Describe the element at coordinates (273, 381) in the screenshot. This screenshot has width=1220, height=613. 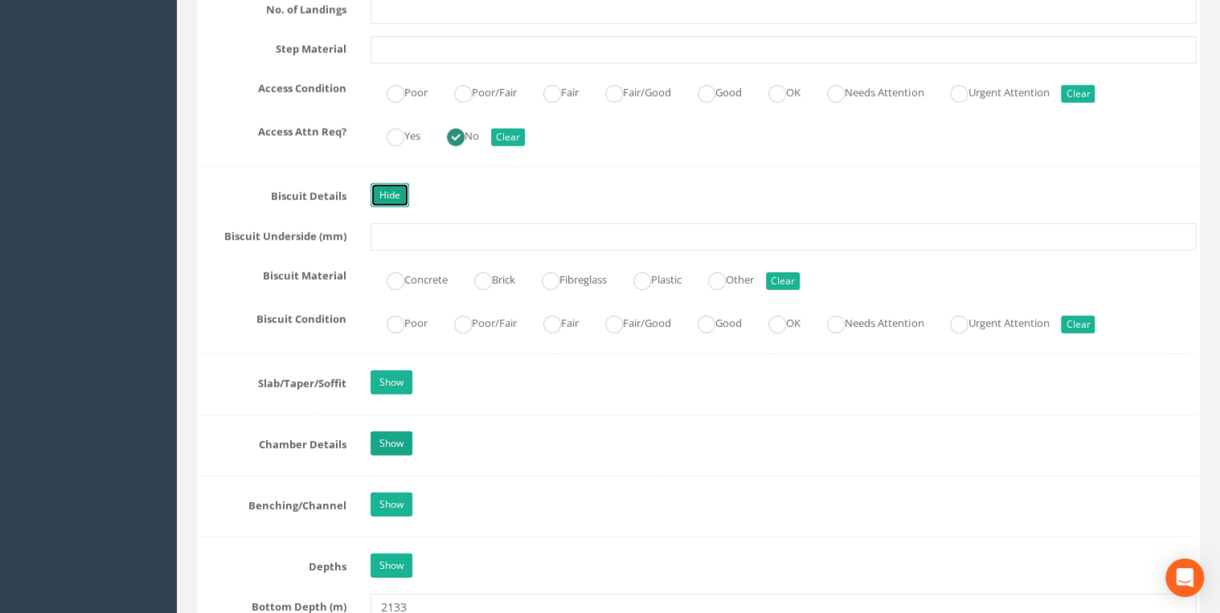
I see `label: Slab/Taper/Soffit` at that location.